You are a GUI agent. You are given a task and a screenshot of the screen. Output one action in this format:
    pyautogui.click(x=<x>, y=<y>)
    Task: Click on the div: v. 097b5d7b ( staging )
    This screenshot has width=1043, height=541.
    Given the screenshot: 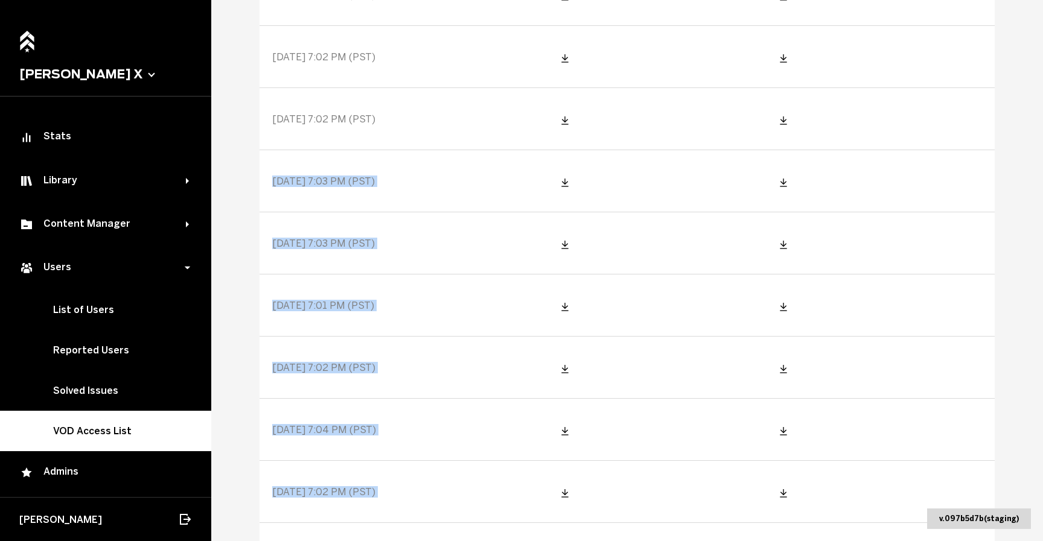 What is the action you would take?
    pyautogui.click(x=979, y=519)
    